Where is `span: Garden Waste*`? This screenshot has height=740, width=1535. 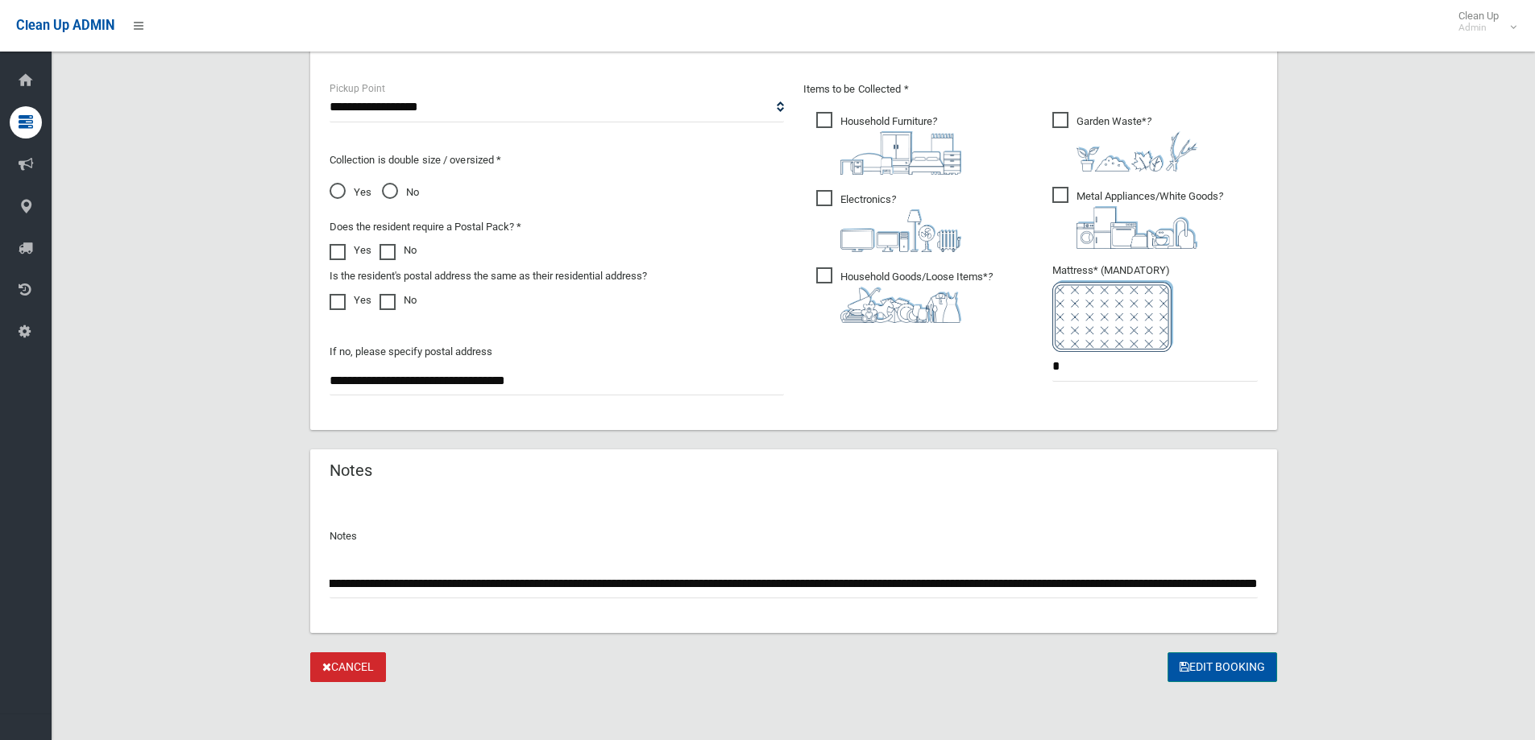
span: Garden Waste* is located at coordinates (1125, 142).